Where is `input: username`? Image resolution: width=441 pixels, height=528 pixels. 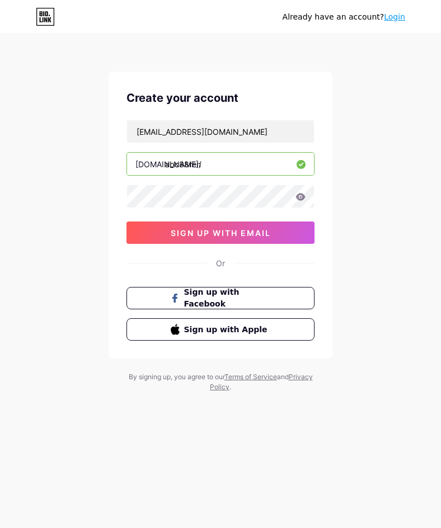
input: username is located at coordinates (220, 164).